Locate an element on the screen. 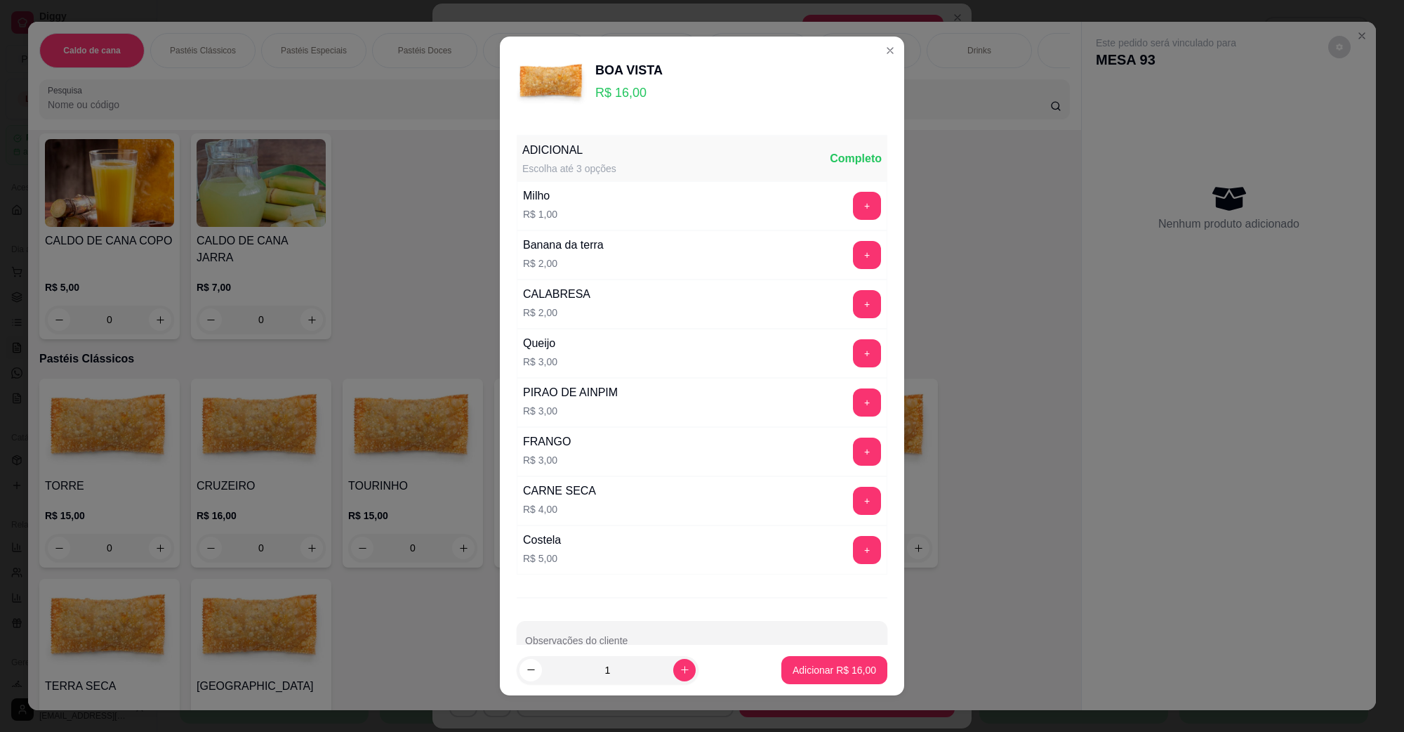  div: FRANGO is located at coordinates (547, 442).